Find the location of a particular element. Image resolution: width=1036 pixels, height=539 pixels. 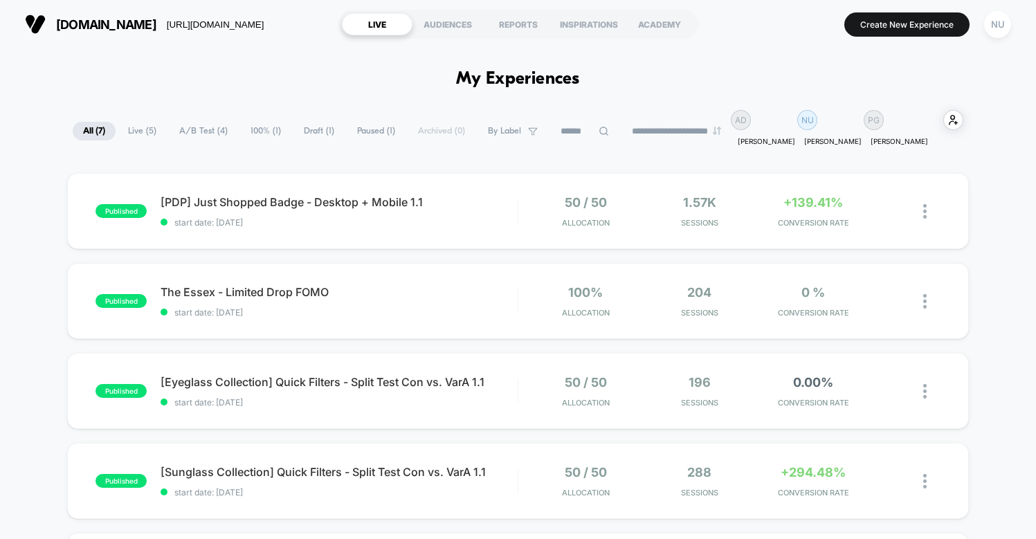

span: +139.41% is located at coordinates (813, 202).